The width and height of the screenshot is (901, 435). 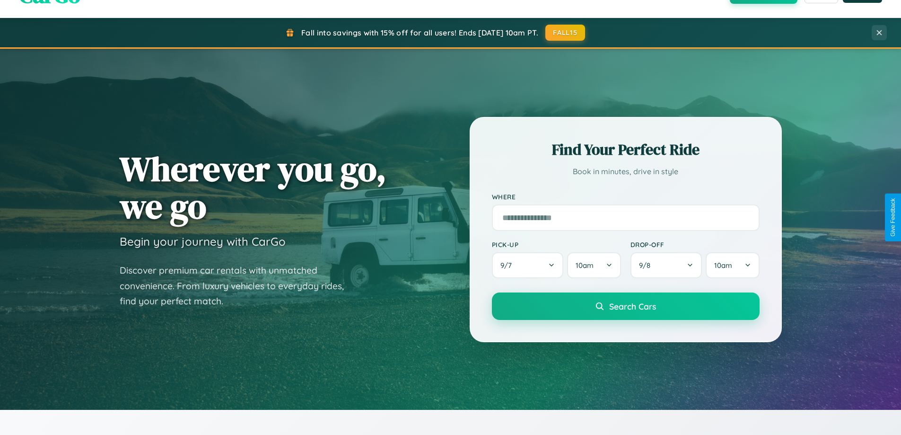 I want to click on p: Discover premium car rentals with unmatched convenience. From luxury vehicles to everyday rides, ..., so click(x=238, y=286).